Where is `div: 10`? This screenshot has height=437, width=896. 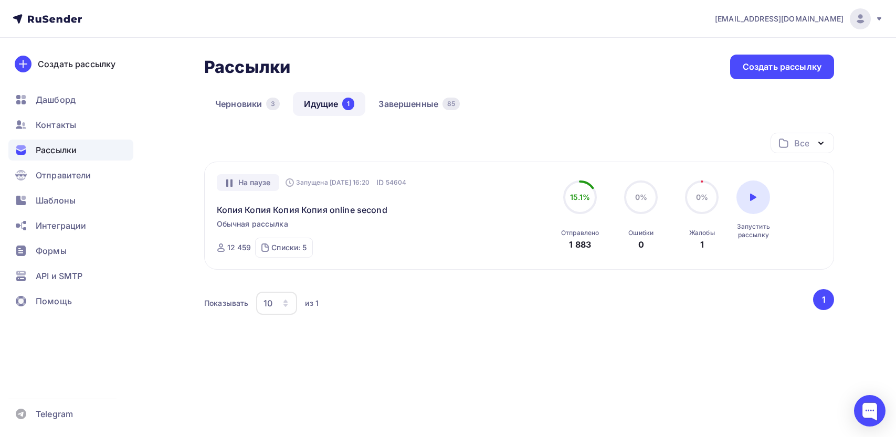 div: 10 is located at coordinates (268, 303).